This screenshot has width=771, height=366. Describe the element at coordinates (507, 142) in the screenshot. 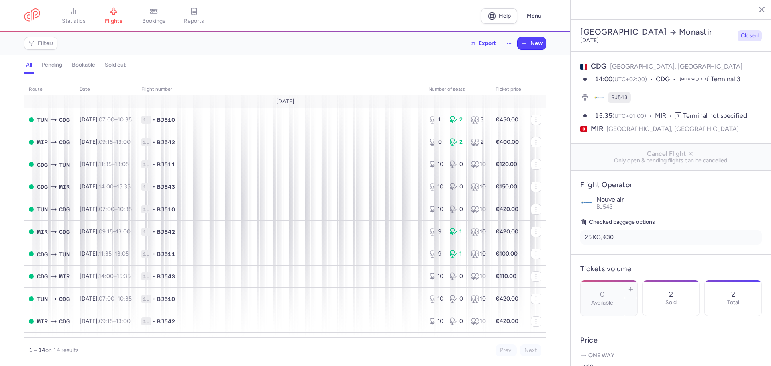

I see `strong: €400.00` at that location.